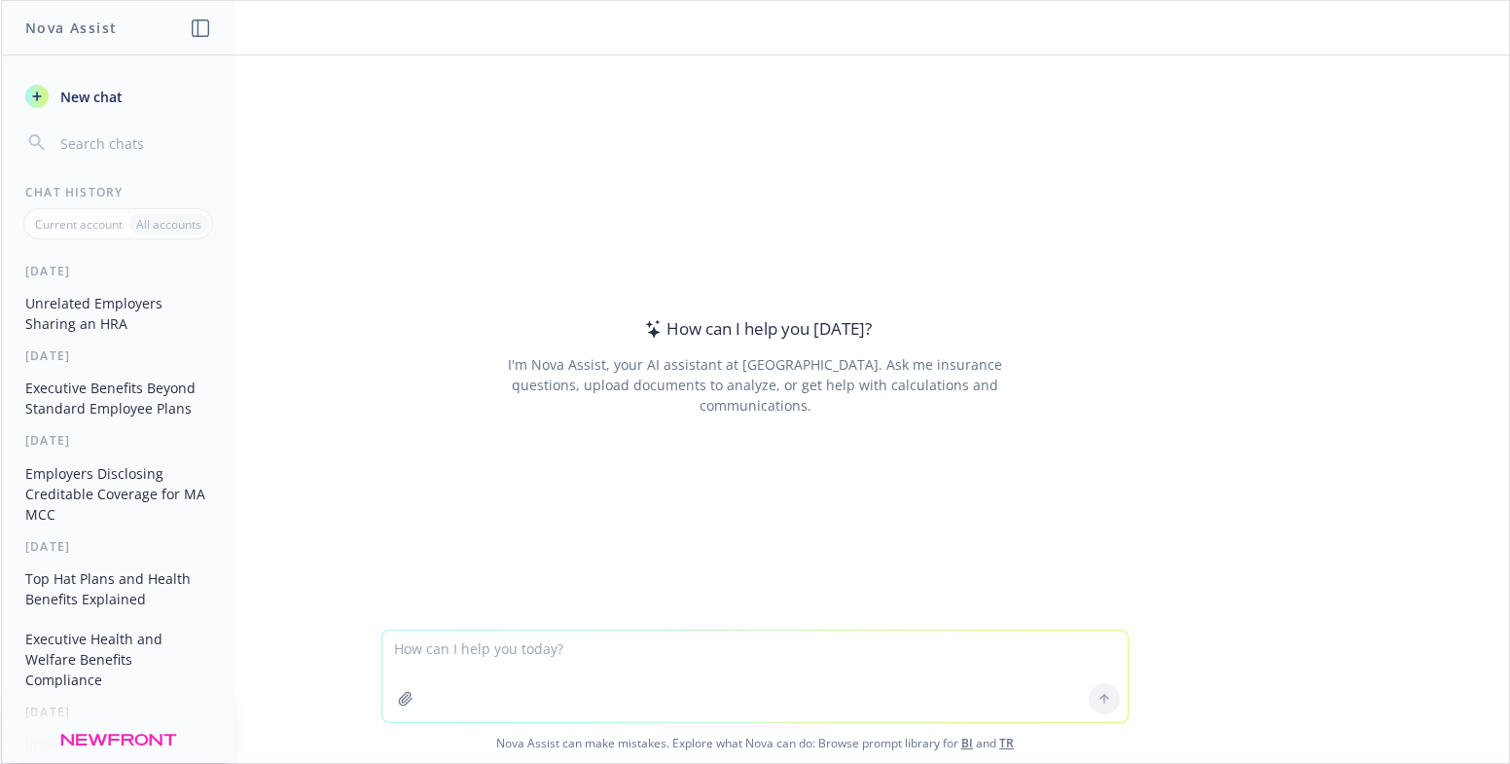 This screenshot has width=1510, height=764. I want to click on p: Current account, so click(79, 224).